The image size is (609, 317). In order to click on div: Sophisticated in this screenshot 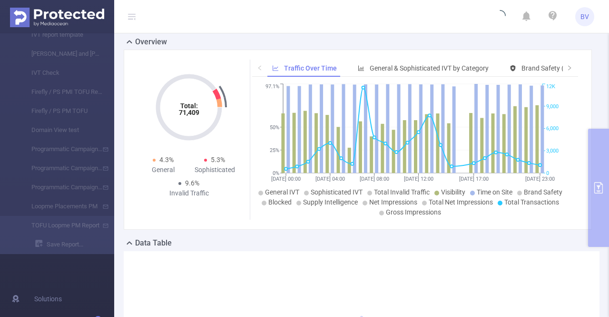, I will do `click(215, 169)`.